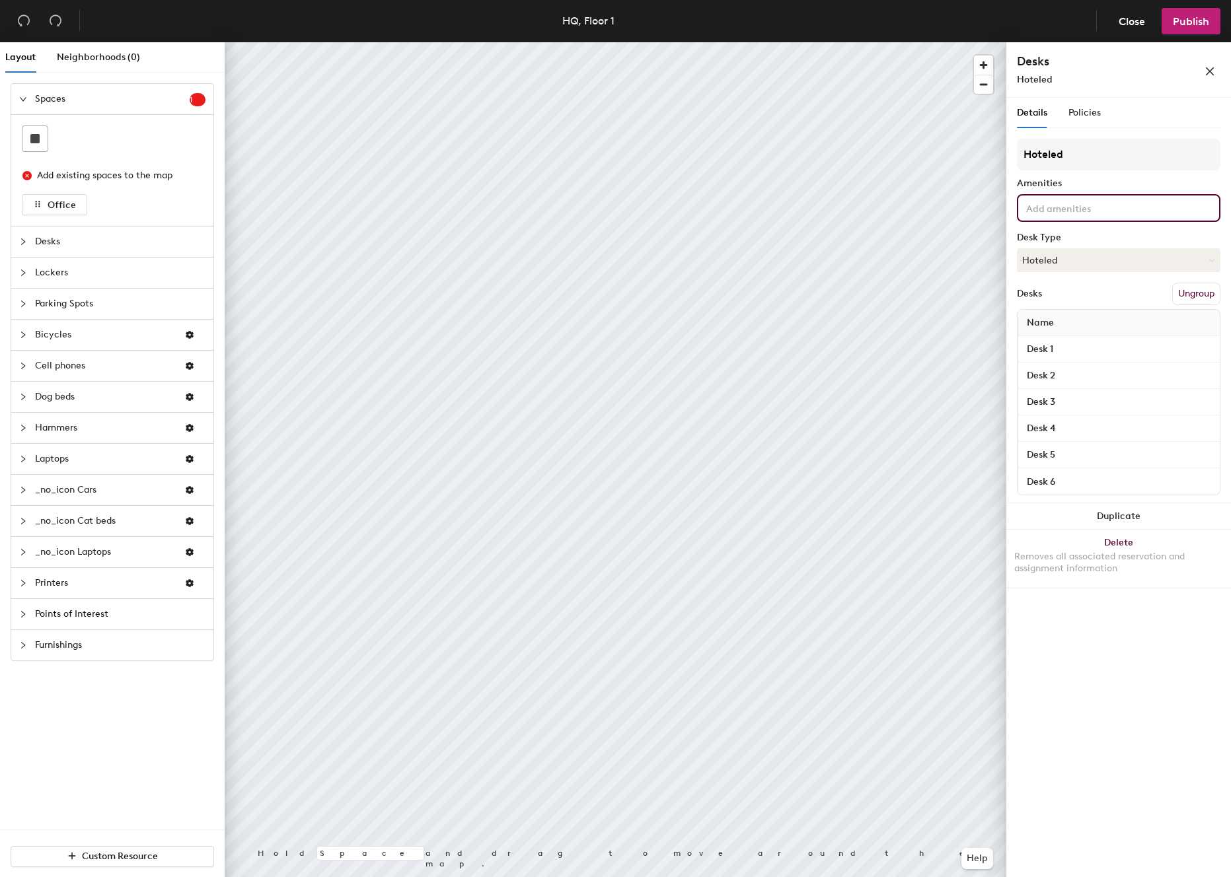 This screenshot has height=877, width=1231. I want to click on span: close, so click(1210, 71).